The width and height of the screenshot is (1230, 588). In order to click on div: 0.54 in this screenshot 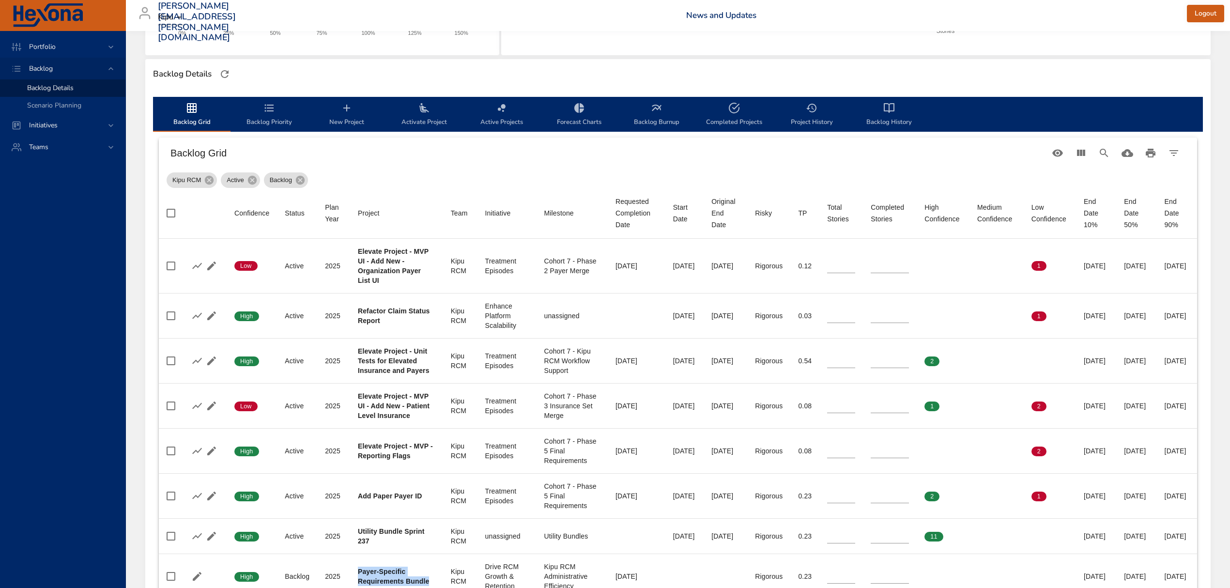, I will do `click(805, 361)`.